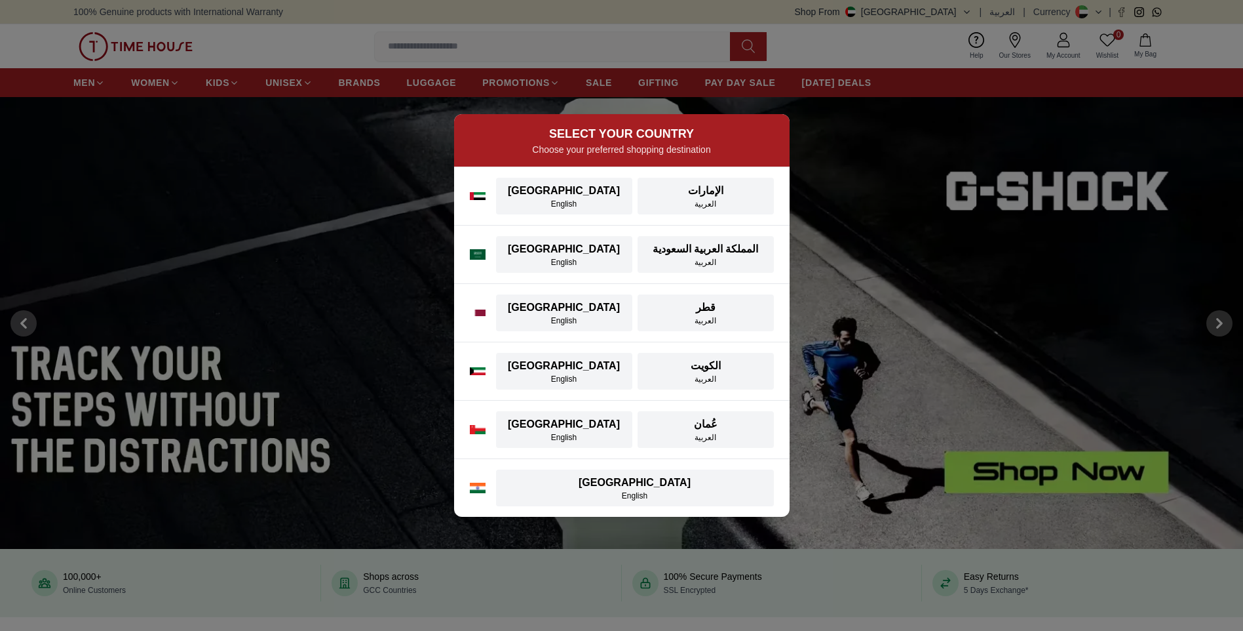 The height and width of the screenshot is (631, 1243). Describe the element at coordinates (706, 191) in the screenshot. I see `div: الإمارات` at that location.